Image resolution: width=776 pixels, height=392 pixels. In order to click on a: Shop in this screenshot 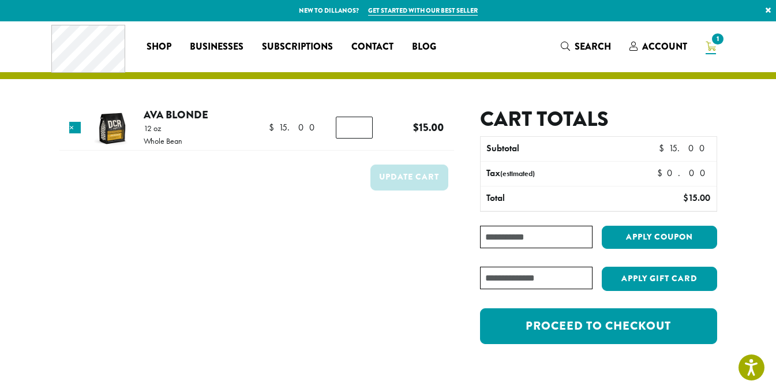, I will do `click(159, 47)`.